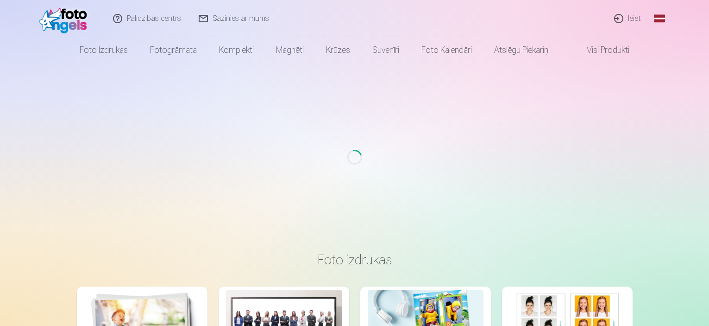 This screenshot has width=709, height=326. What do you see at coordinates (104, 50) in the screenshot?
I see `a: Foto izdrukas` at bounding box center [104, 50].